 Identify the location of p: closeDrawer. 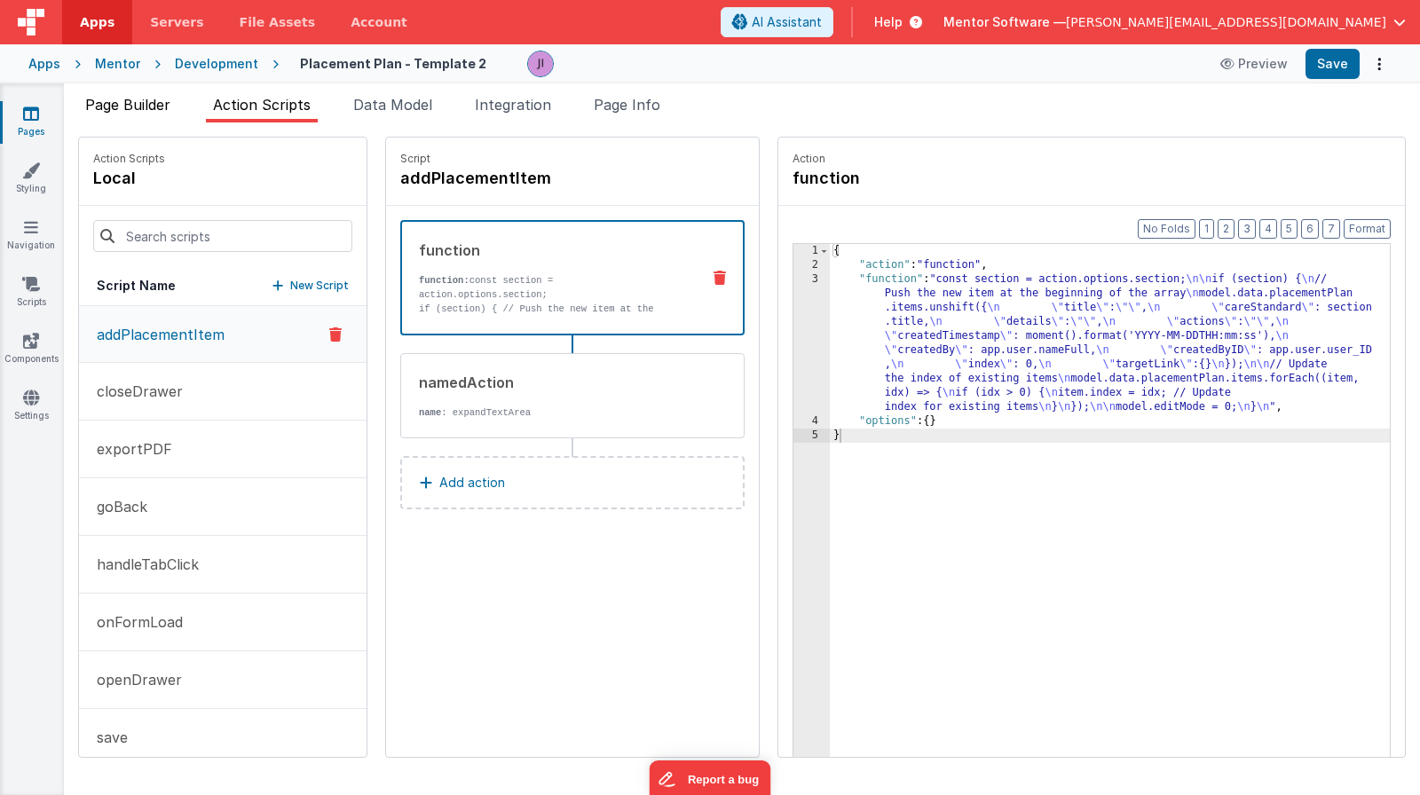
(134, 391).